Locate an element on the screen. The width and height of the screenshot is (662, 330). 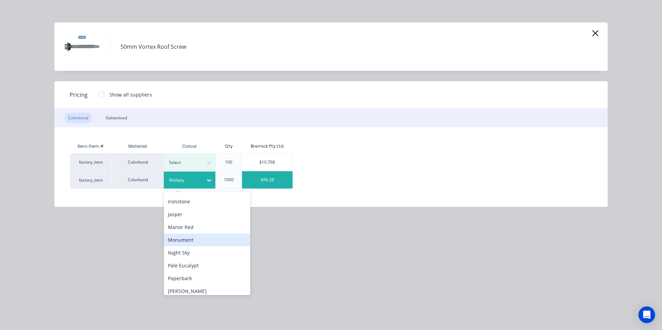
div: Night Sky is located at coordinates (207, 253).